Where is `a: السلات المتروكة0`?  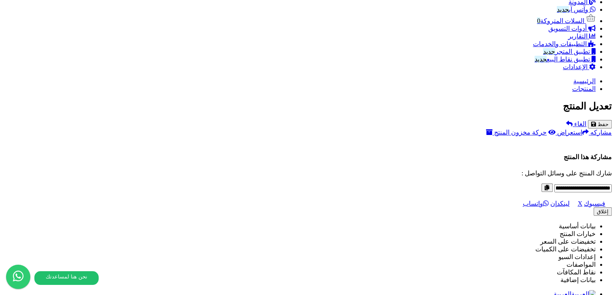 a: السلات المتروكة0 is located at coordinates (566, 21).